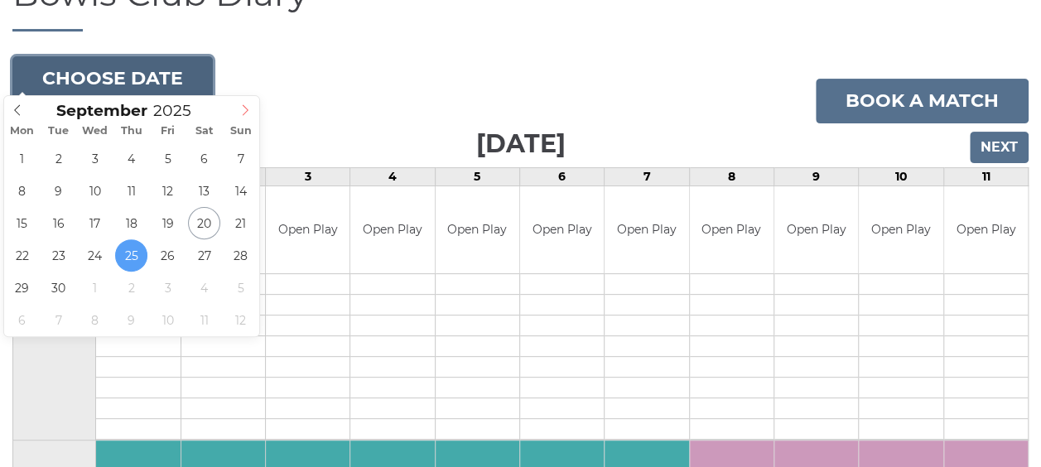 This screenshot has height=467, width=1041. What do you see at coordinates (58, 223) in the screenshot?
I see `span: September 16, 2025` at bounding box center [58, 223].